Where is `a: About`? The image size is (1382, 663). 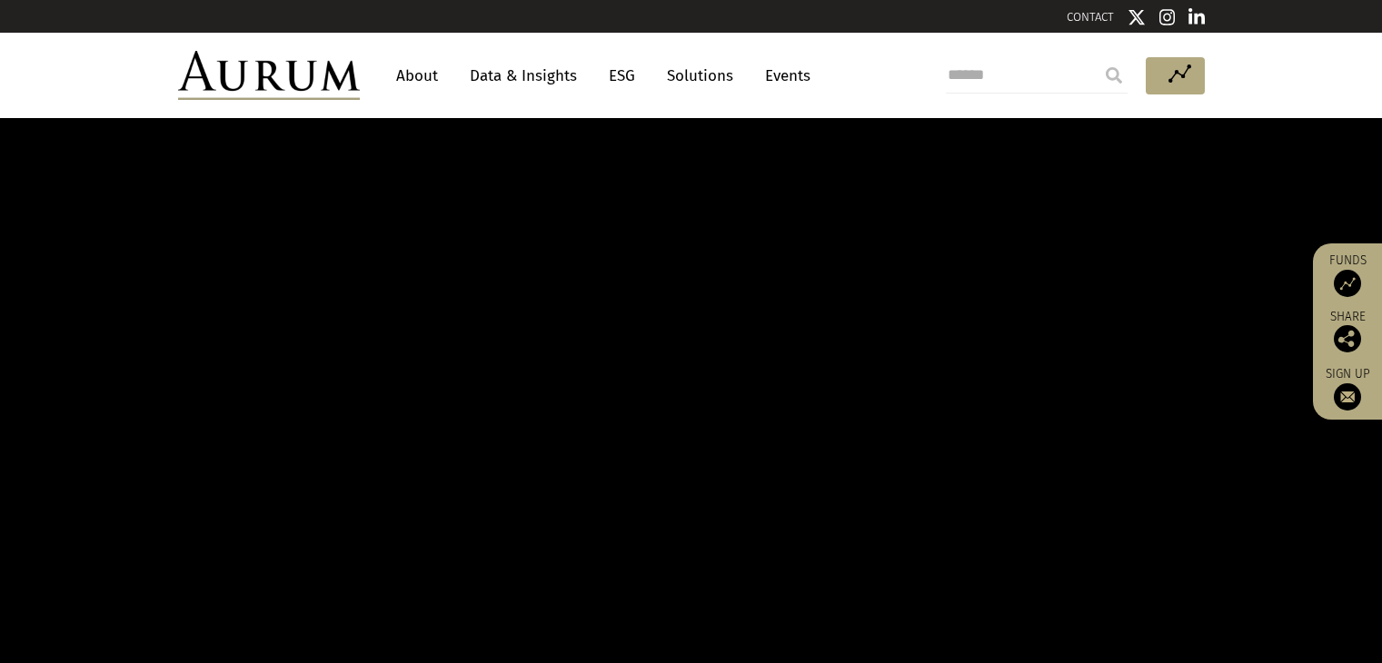 a: About is located at coordinates (417, 75).